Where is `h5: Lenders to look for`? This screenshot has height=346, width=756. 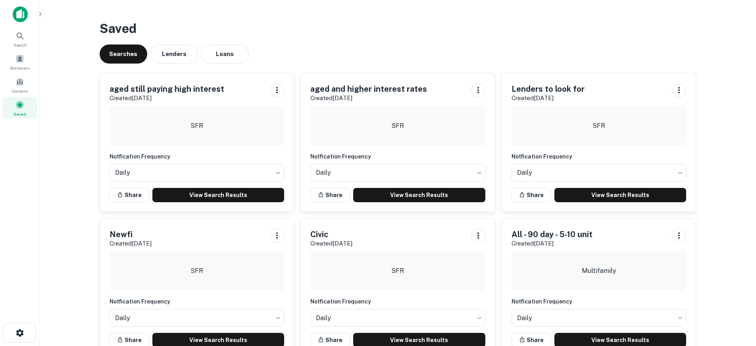 h5: Lenders to look for is located at coordinates (548, 89).